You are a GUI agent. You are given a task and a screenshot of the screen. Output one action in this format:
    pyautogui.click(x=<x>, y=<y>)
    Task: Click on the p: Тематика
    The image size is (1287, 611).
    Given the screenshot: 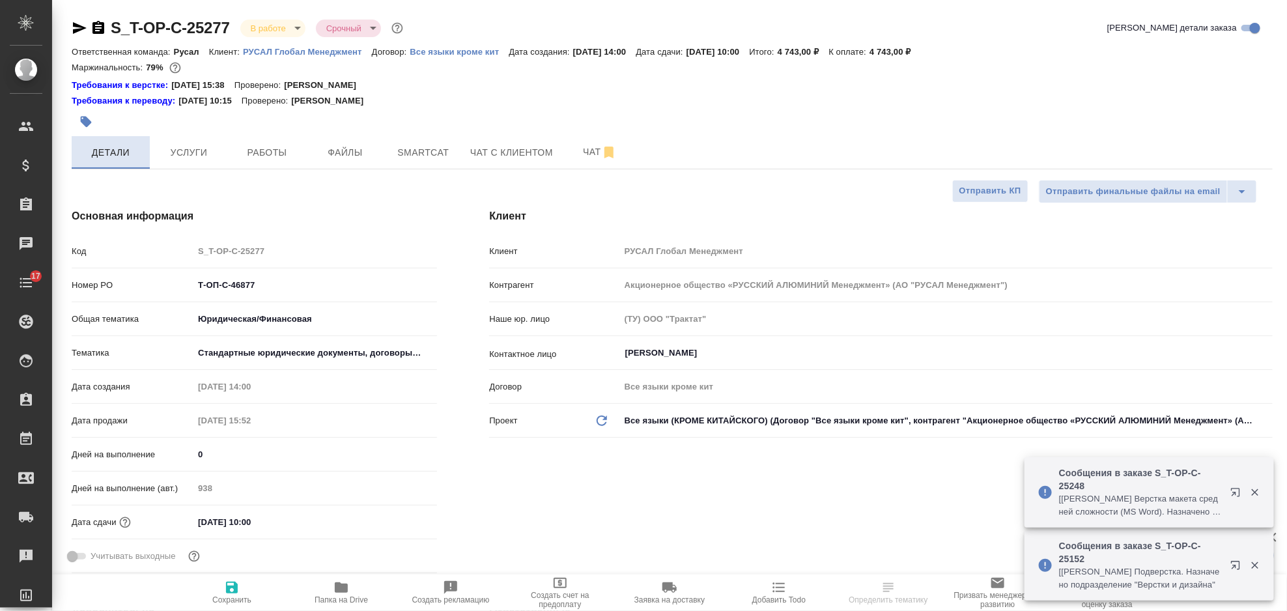 What is the action you would take?
    pyautogui.click(x=132, y=353)
    